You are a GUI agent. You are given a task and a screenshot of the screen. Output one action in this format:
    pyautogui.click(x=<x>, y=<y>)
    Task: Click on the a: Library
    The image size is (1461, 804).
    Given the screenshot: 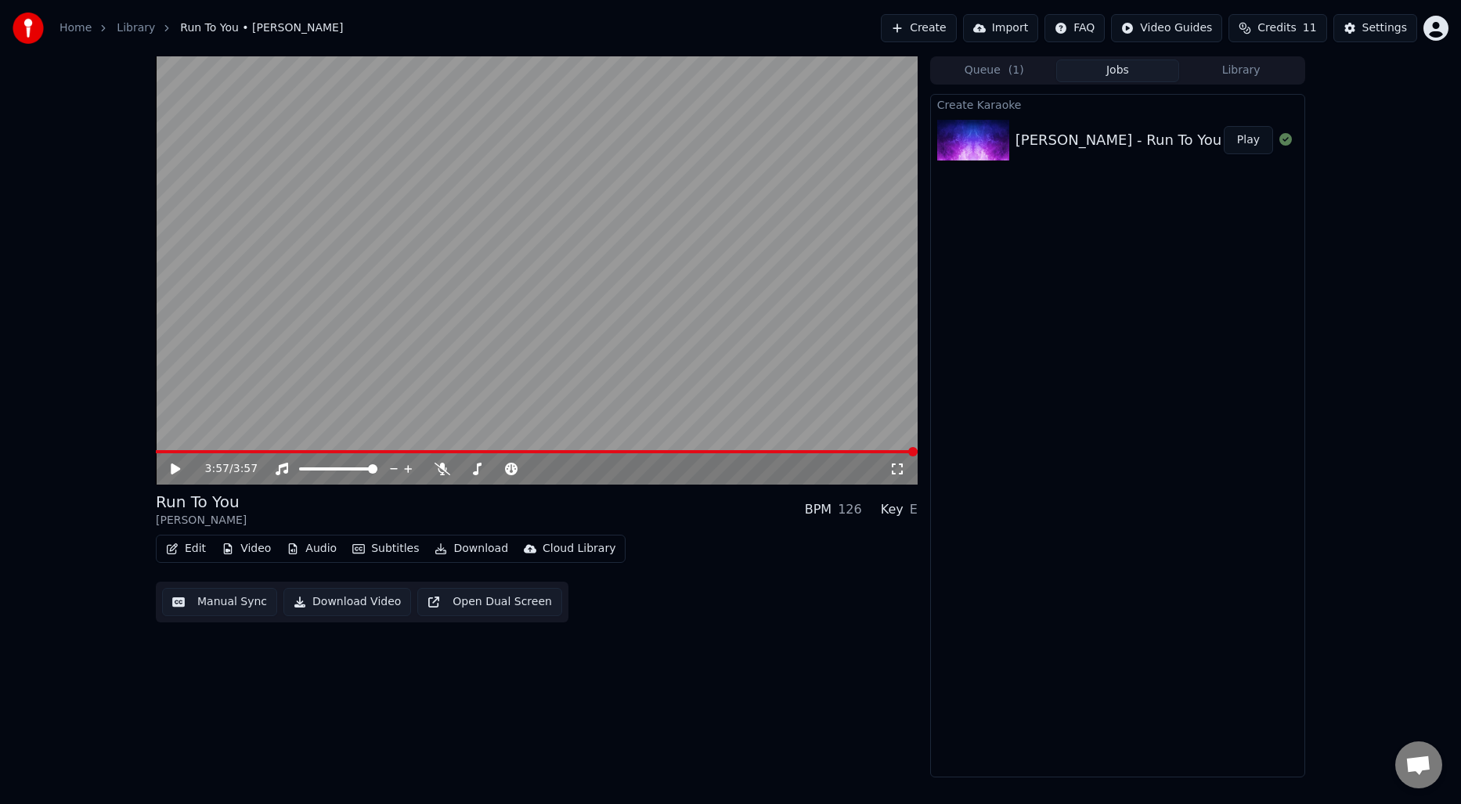 What is the action you would take?
    pyautogui.click(x=135, y=28)
    